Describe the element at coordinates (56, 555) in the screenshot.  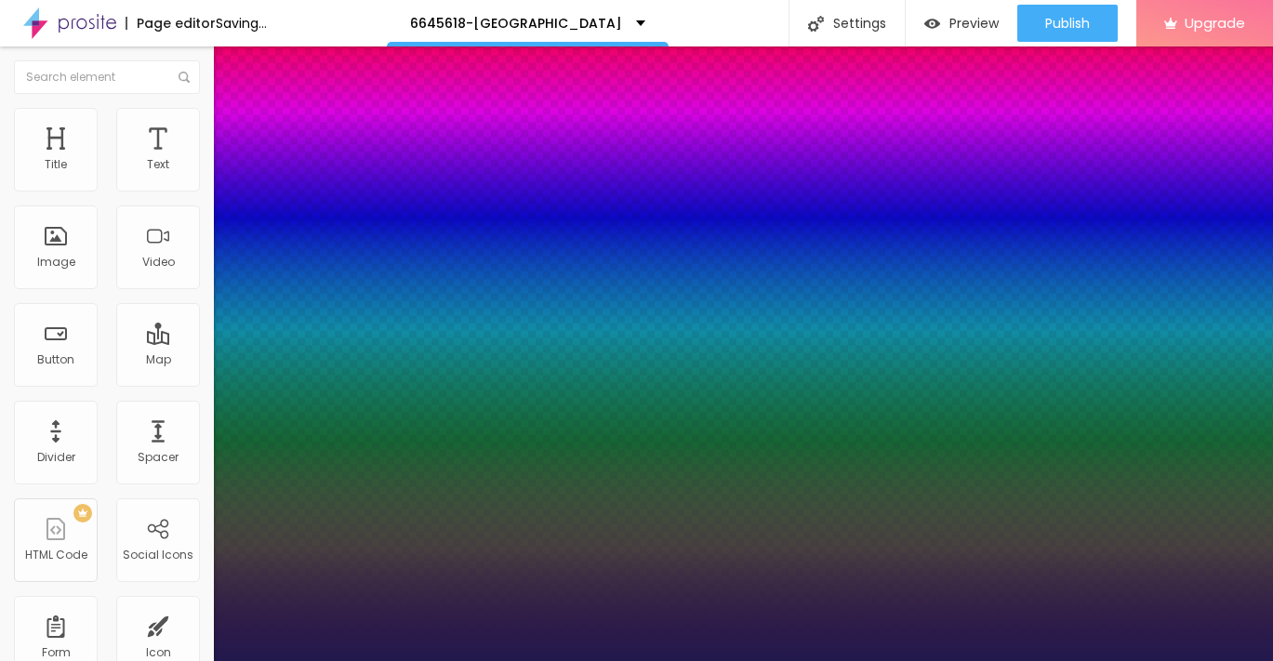
I see `div: HTML Code` at that location.